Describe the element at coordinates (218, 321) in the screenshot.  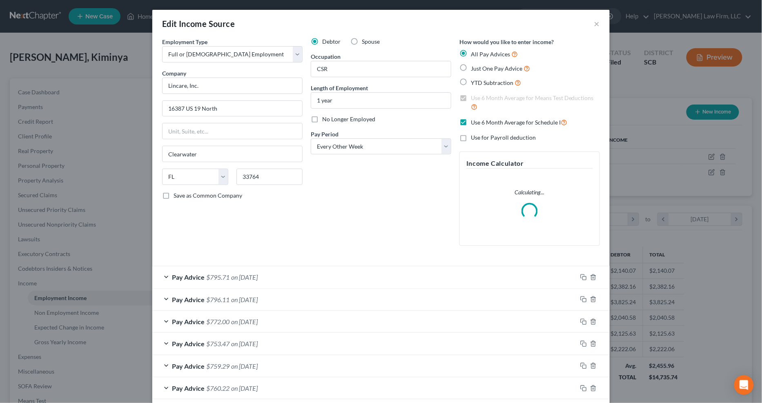
I see `span: $772.00` at that location.